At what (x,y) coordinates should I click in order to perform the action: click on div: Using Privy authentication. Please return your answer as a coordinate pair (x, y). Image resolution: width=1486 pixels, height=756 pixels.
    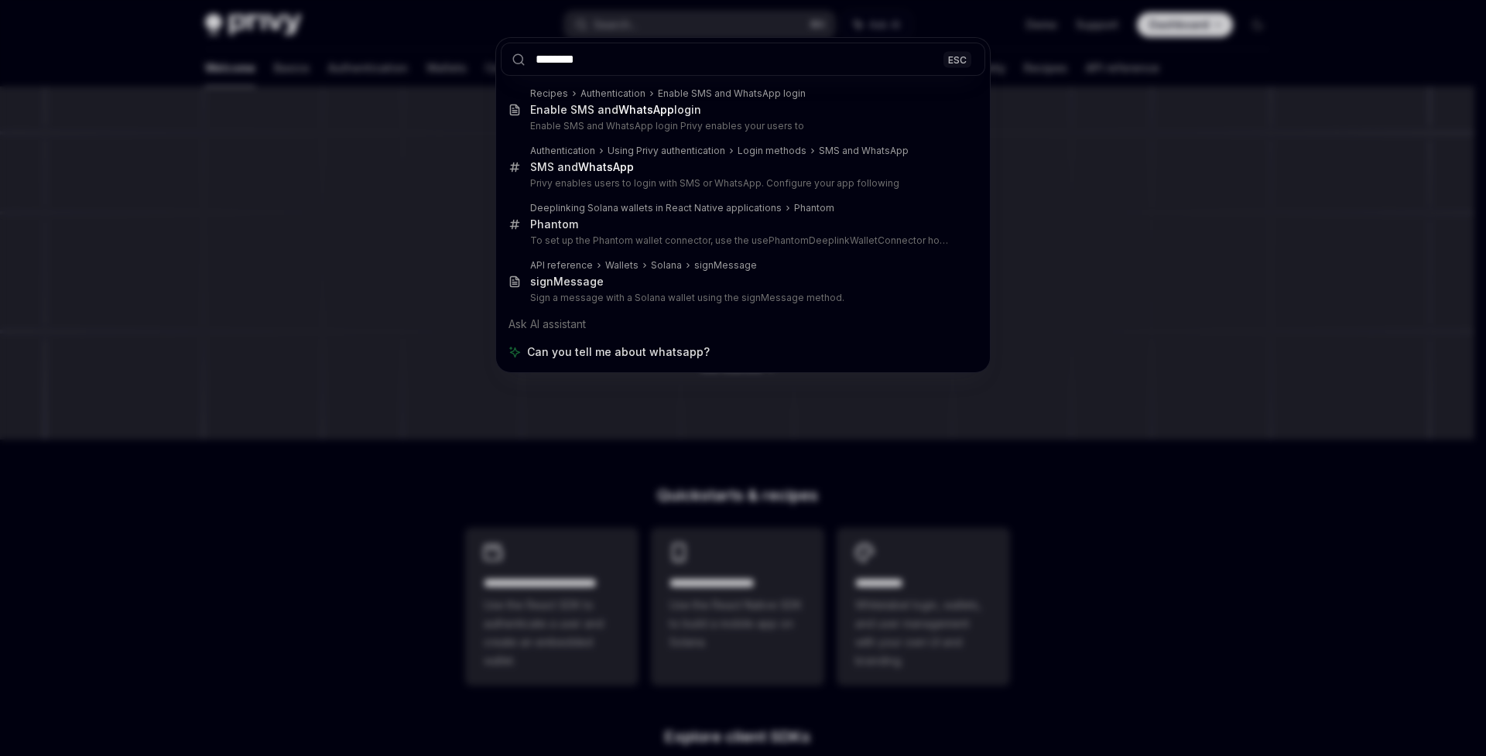
    Looking at the image, I should click on (667, 151).